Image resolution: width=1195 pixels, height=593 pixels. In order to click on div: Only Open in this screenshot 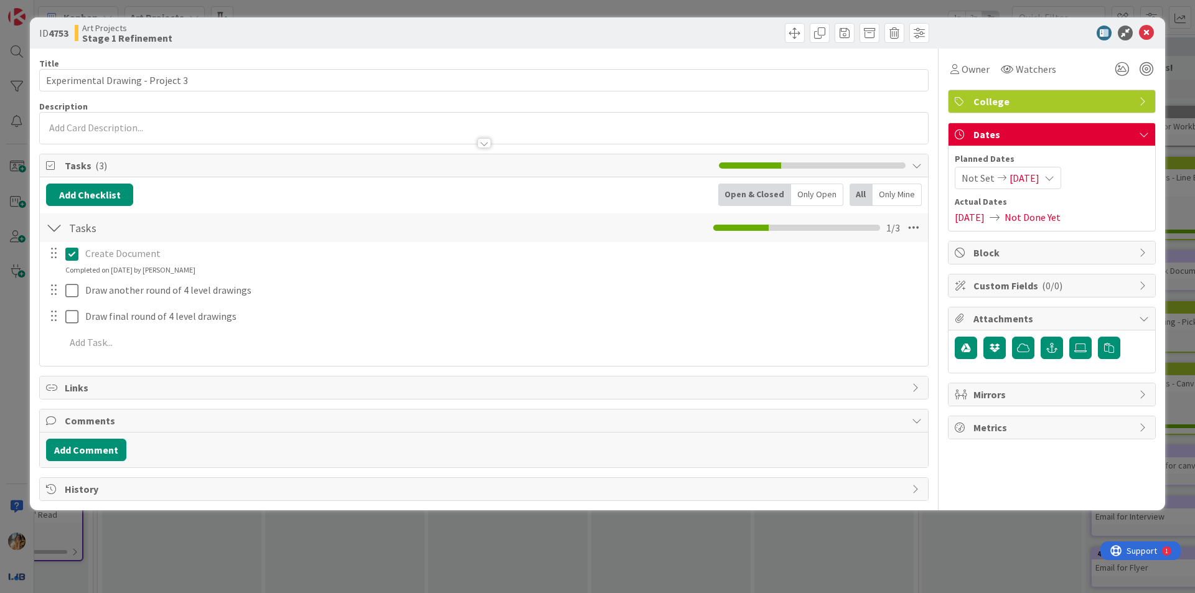, I will do `click(817, 195)`.